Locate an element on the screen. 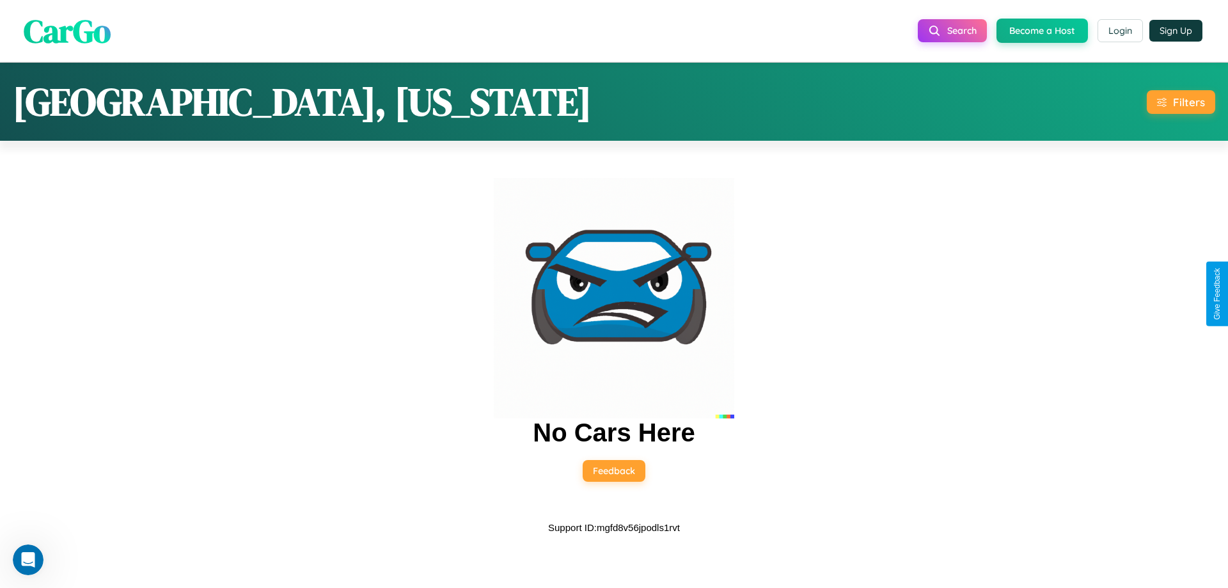 The image size is (1228, 588). span: Search is located at coordinates (962, 31).